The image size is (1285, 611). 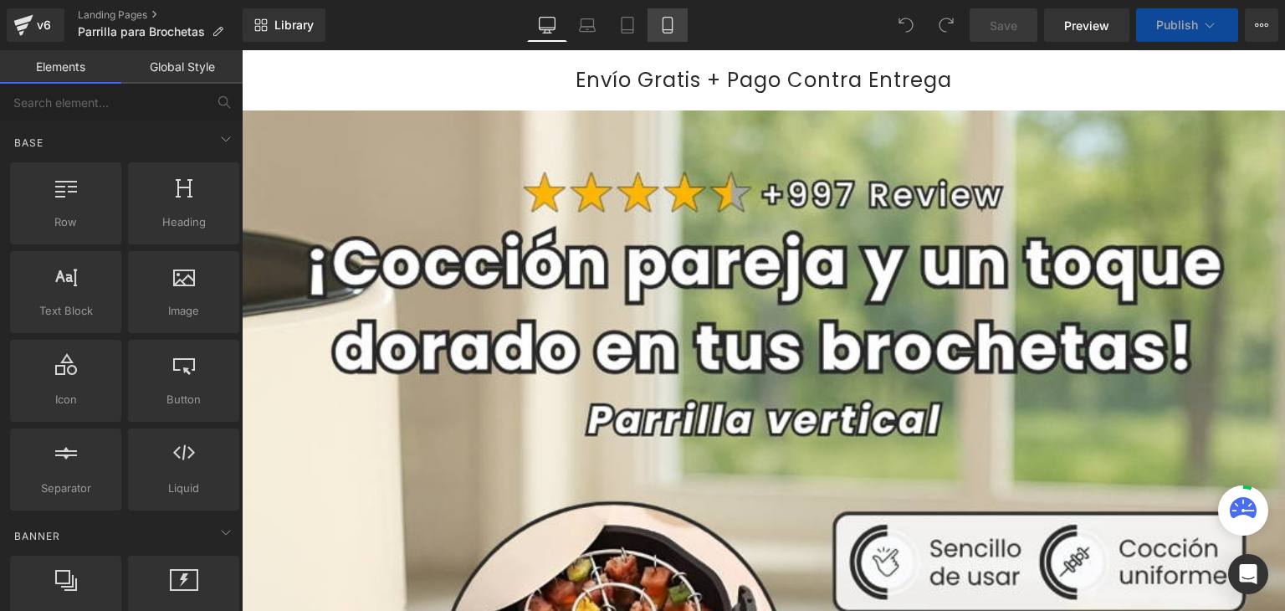 I want to click on span: Envío Gratis + Pago Contra Entrega, so click(x=522, y=29).